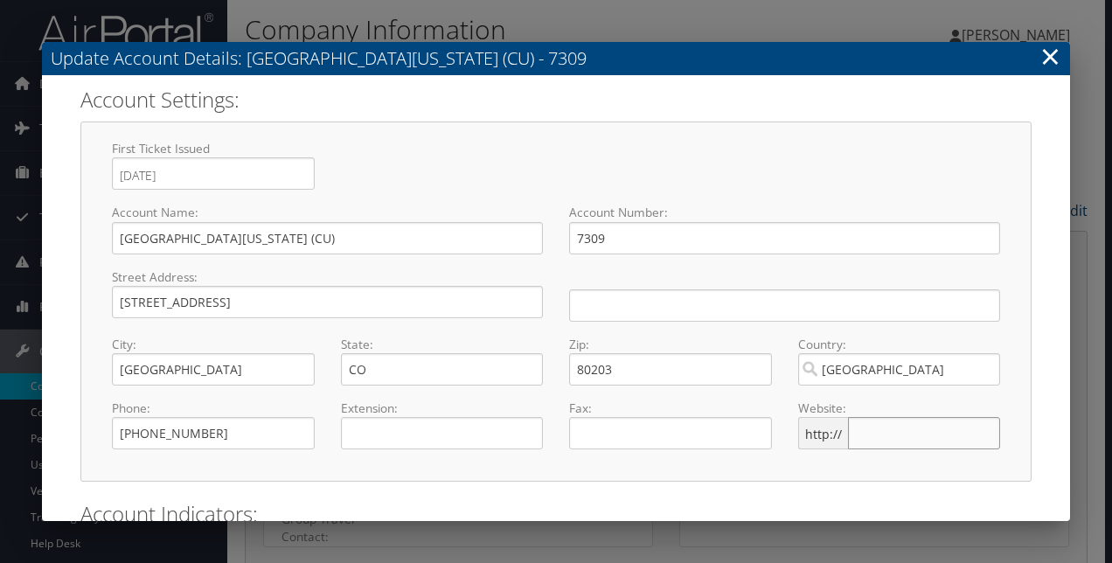  Describe the element at coordinates (671, 345) in the screenshot. I see `label: Zip:` at that location.